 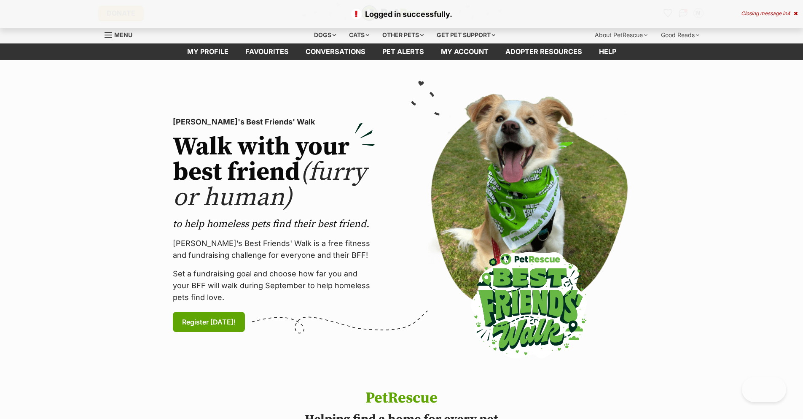 What do you see at coordinates (325, 35) in the screenshot?
I see `div: Dogs` at bounding box center [325, 35].